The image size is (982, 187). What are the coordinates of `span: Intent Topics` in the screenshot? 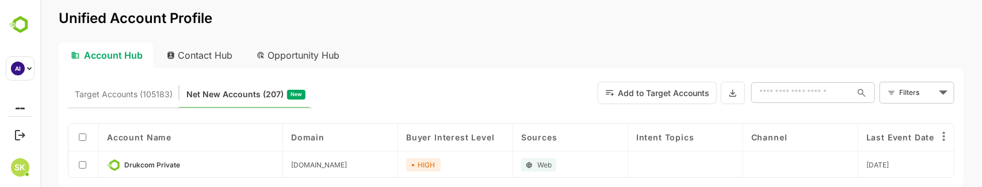 It's located at (625, 137).